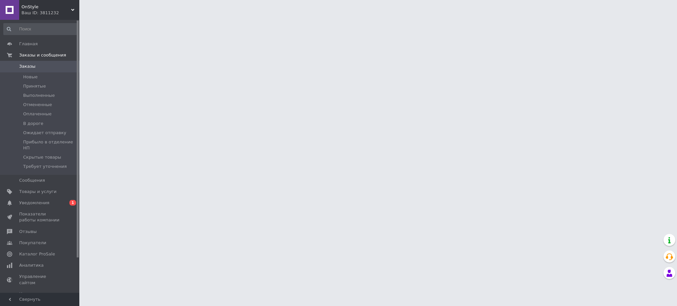 This screenshot has width=677, height=306. What do you see at coordinates (43, 55) in the screenshot?
I see `span: Заказы и сообщения` at bounding box center [43, 55].